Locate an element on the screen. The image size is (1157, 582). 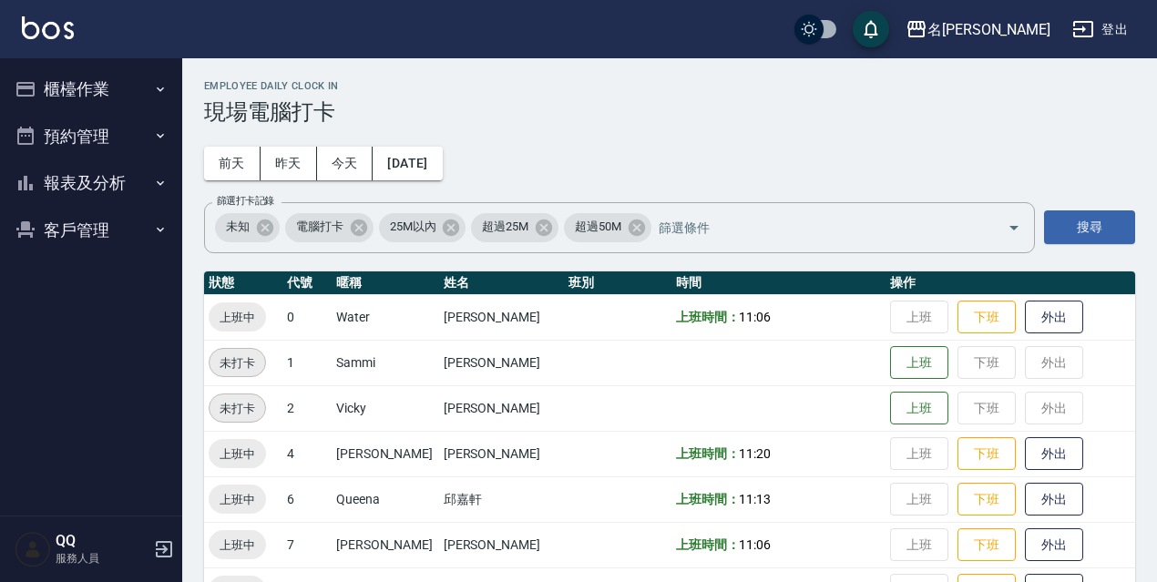
img: Logo is located at coordinates (47, 27).